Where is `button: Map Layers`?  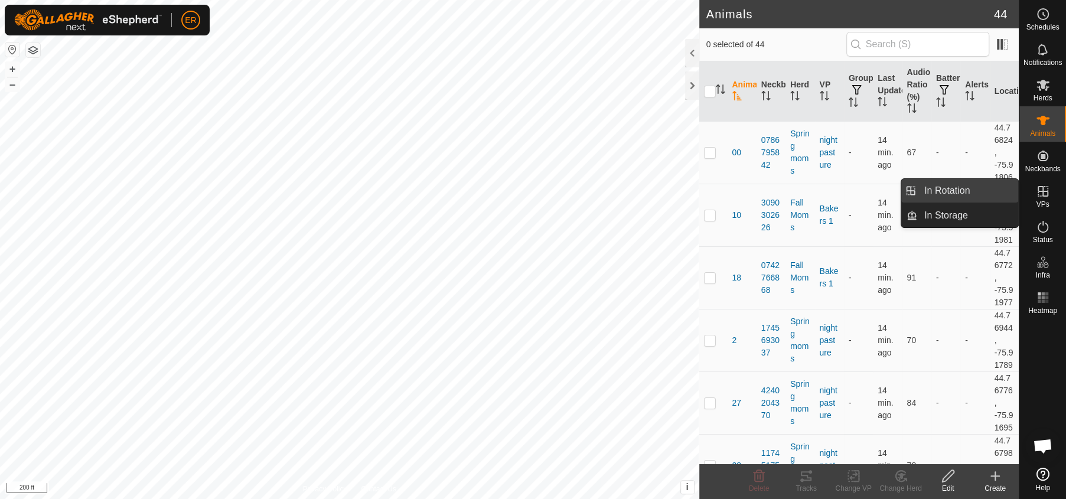 button: Map Layers is located at coordinates (33, 50).